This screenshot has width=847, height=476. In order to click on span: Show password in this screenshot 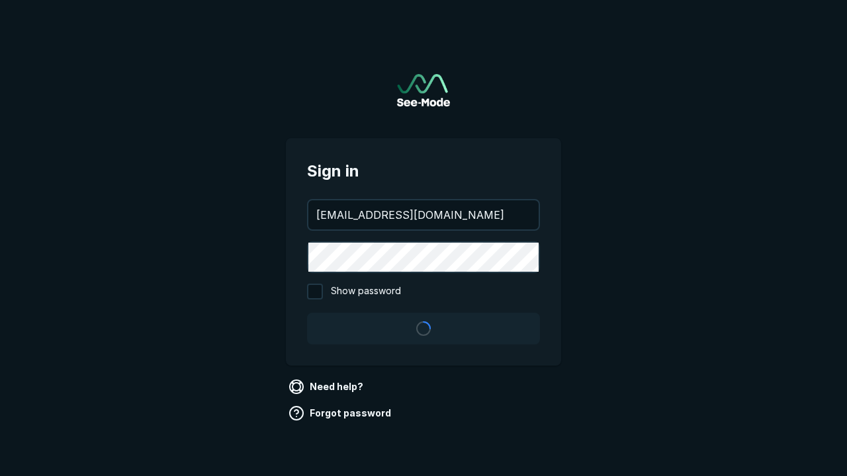, I will do `click(366, 292)`.